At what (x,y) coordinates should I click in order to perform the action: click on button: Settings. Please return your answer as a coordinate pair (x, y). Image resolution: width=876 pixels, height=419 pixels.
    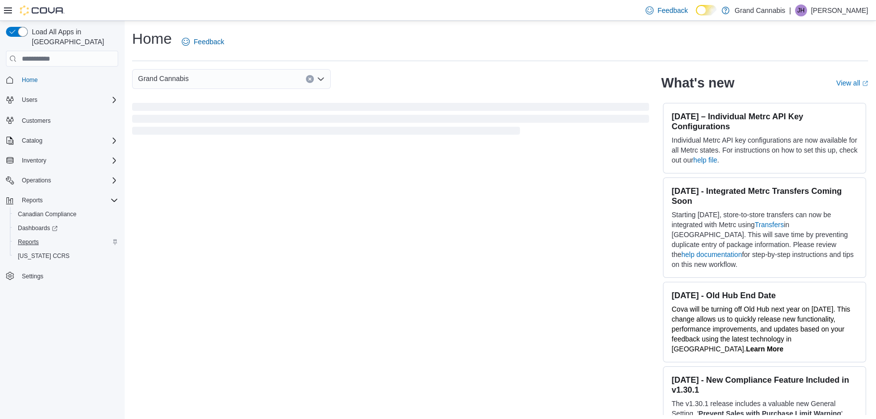
    Looking at the image, I should click on (62, 276).